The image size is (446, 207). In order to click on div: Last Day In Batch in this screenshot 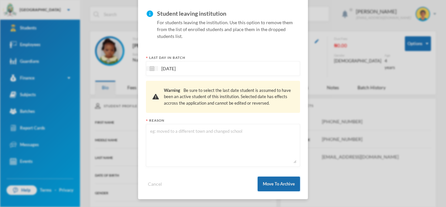, I will do `click(223, 57)`.